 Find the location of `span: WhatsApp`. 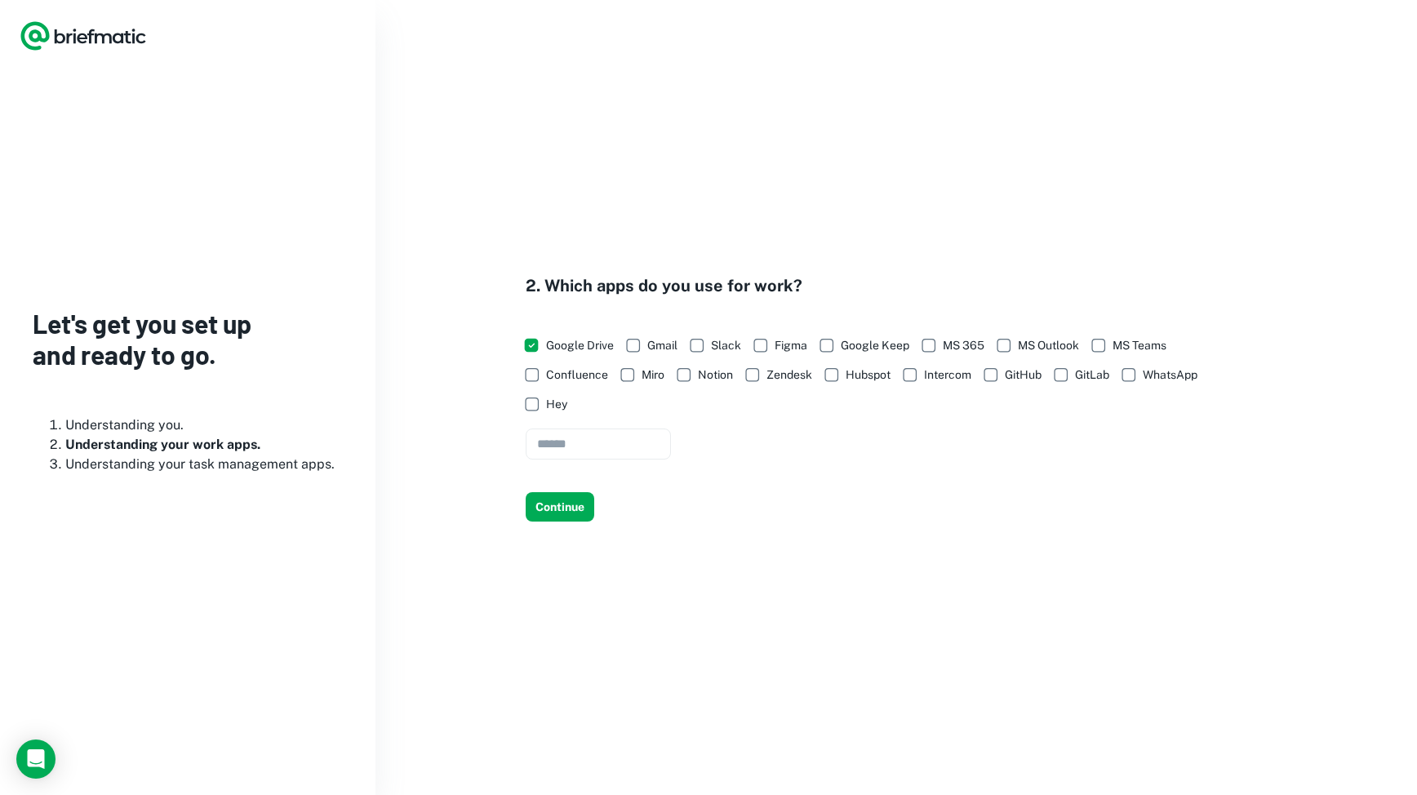

span: WhatsApp is located at coordinates (1170, 375).